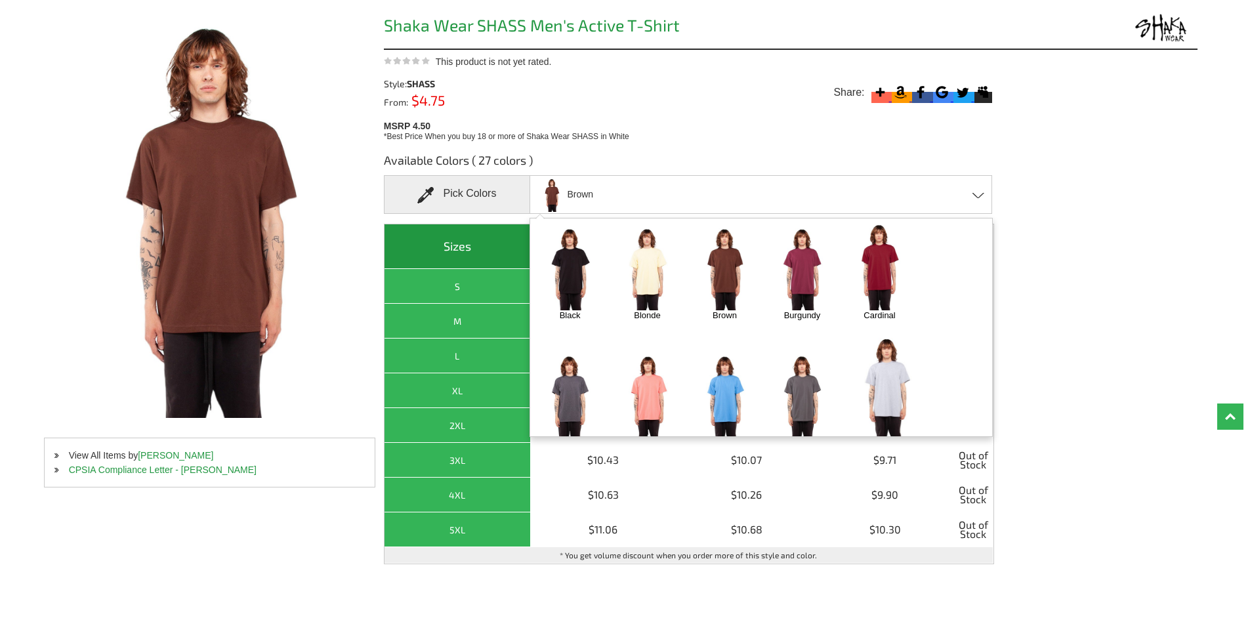 Image resolution: width=1250 pixels, height=620 pixels. What do you see at coordinates (457, 356) in the screenshot?
I see `th: L` at bounding box center [457, 356].